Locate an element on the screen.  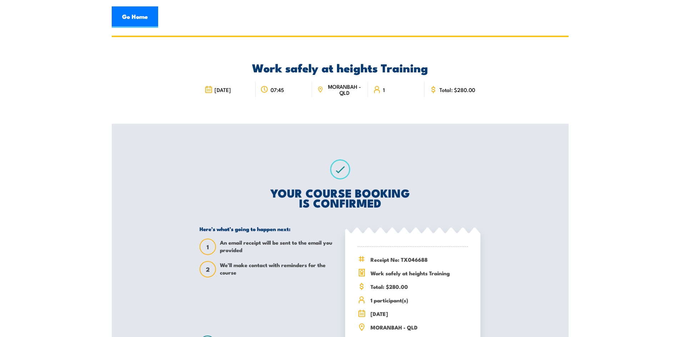
span: Work safely at heights Training is located at coordinates (419, 273).